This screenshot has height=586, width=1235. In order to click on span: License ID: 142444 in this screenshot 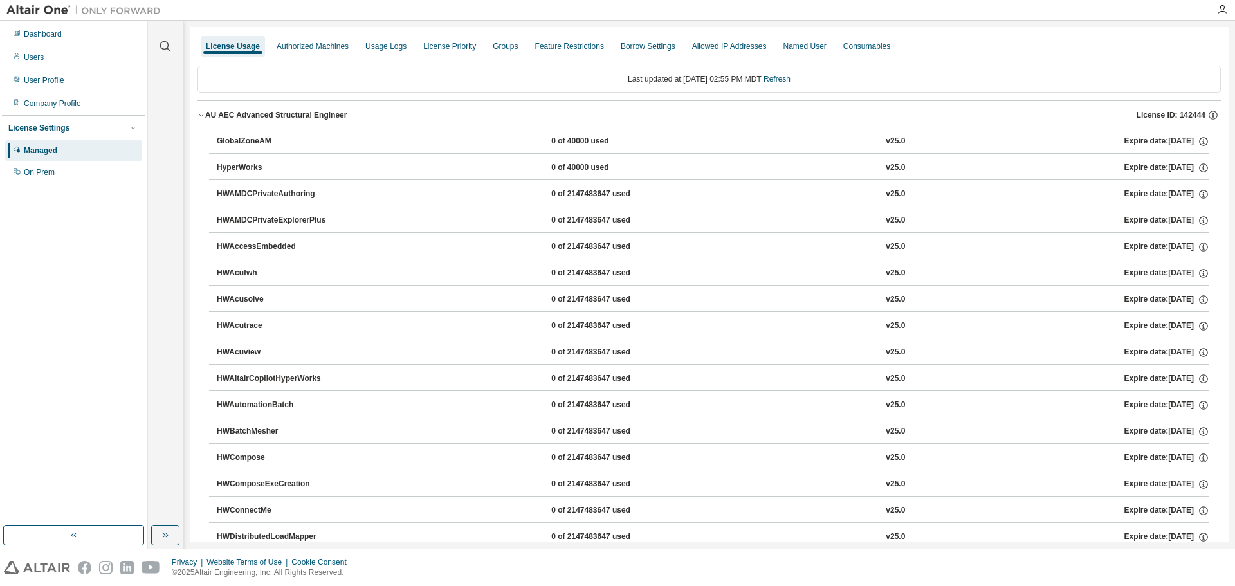, I will do `click(1171, 115)`.